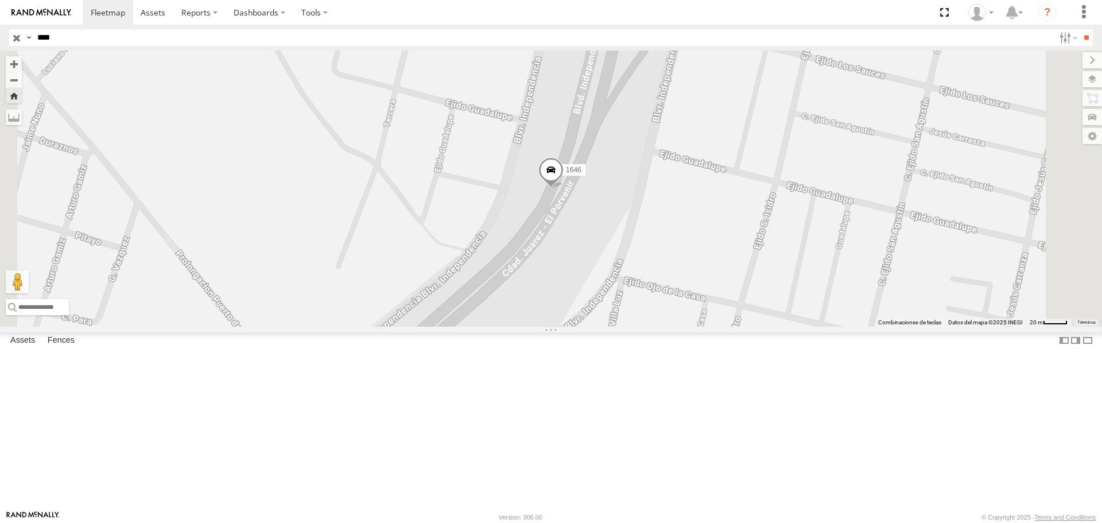 This screenshot has height=523, width=1102. I want to click on label: Map Settings, so click(1092, 136).